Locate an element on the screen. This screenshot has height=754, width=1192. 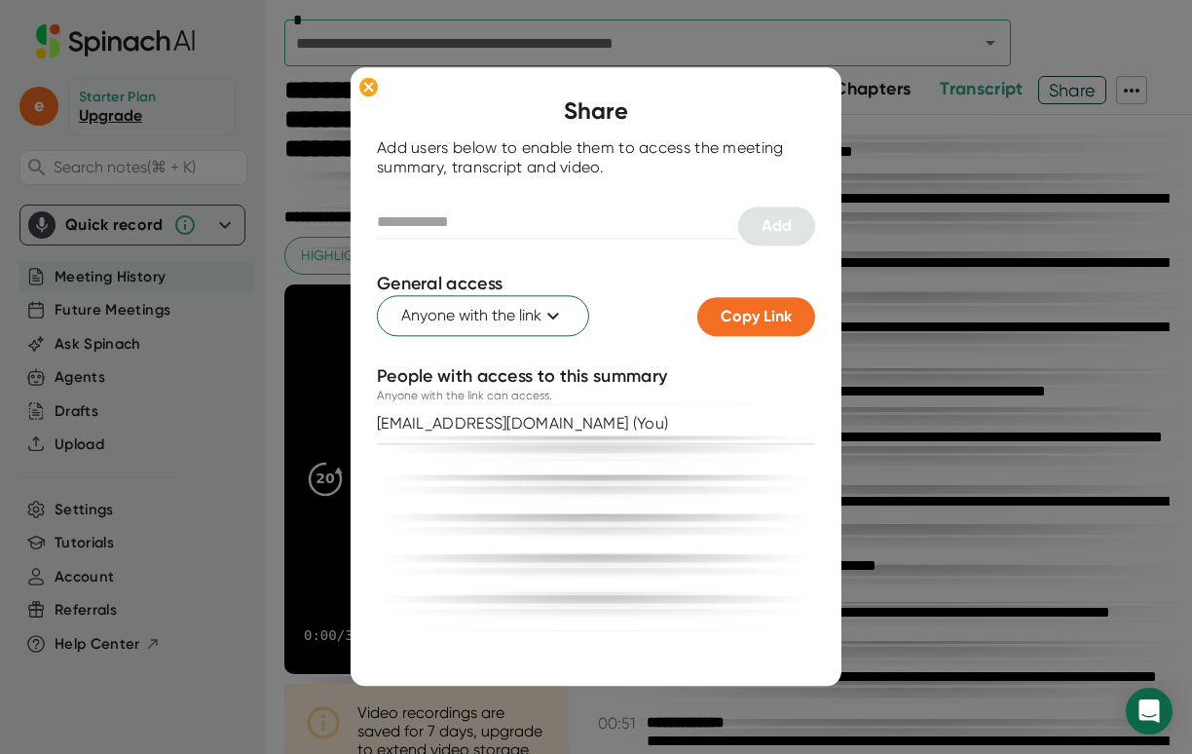
div: Open Intercom Messenger is located at coordinates (1149, 711).